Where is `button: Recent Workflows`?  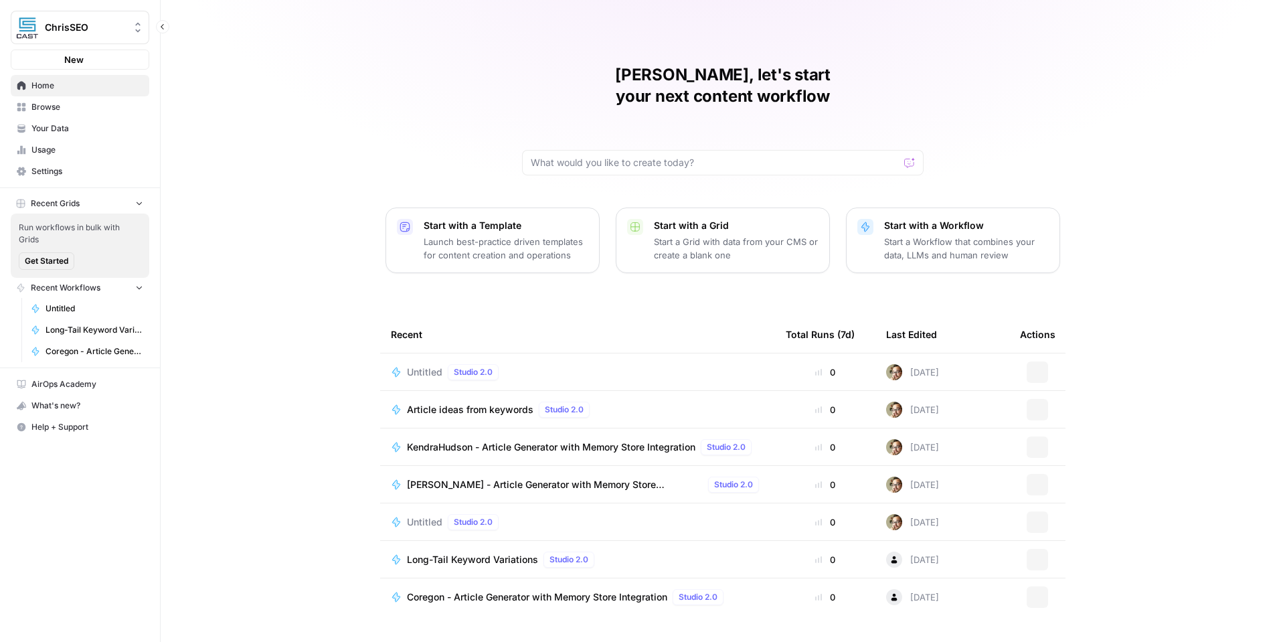
button: Recent Workflows is located at coordinates (80, 288).